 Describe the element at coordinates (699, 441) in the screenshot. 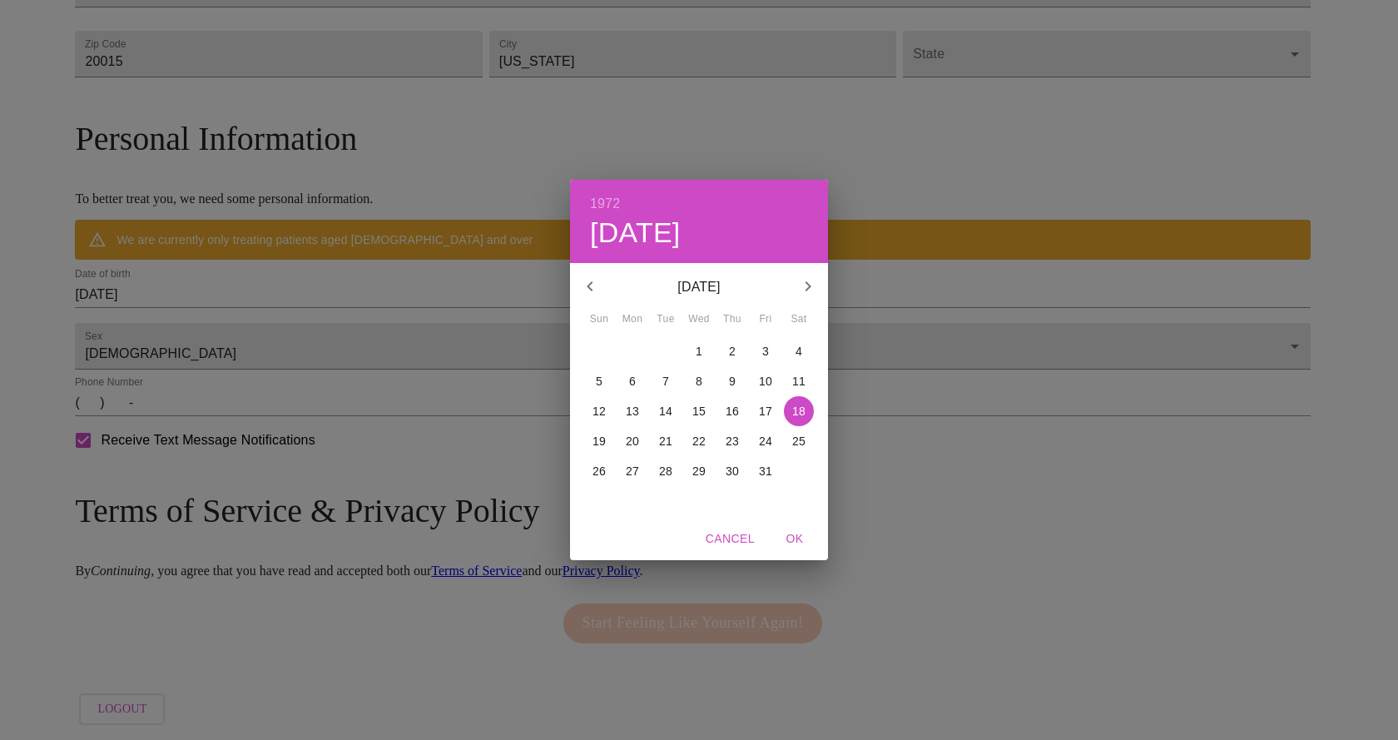

I see `button: 22` at that location.